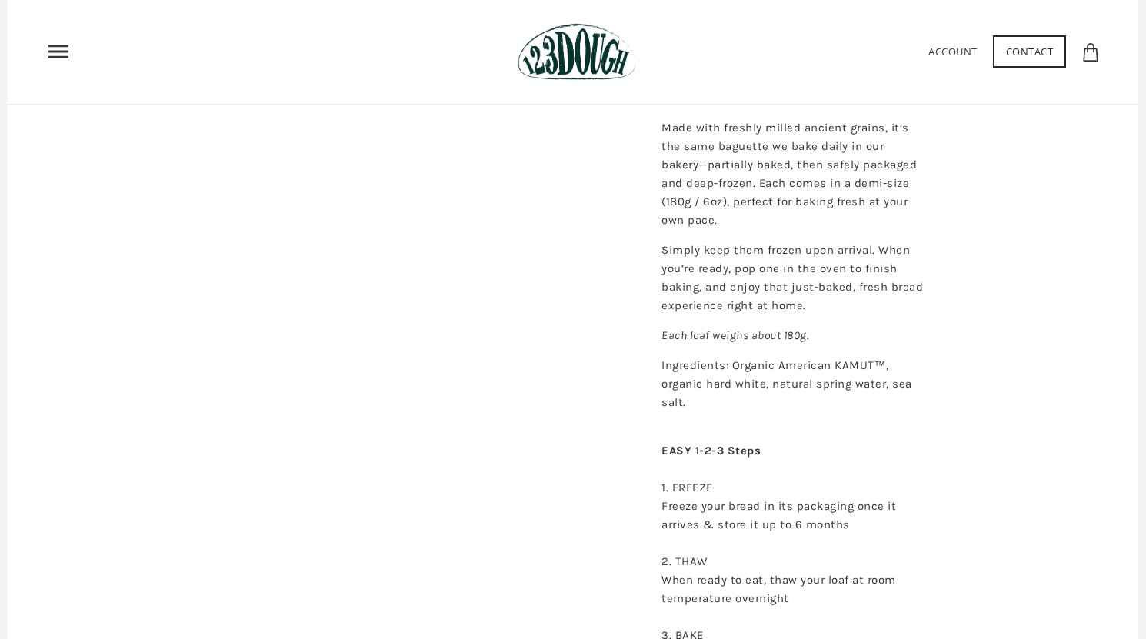 The width and height of the screenshot is (1146, 639). What do you see at coordinates (792, 146) in the screenshot?
I see `p: Made with freshly milled ancient grains, it’s the same baguette we bake daily in our bakery—parti...` at bounding box center [792, 146].